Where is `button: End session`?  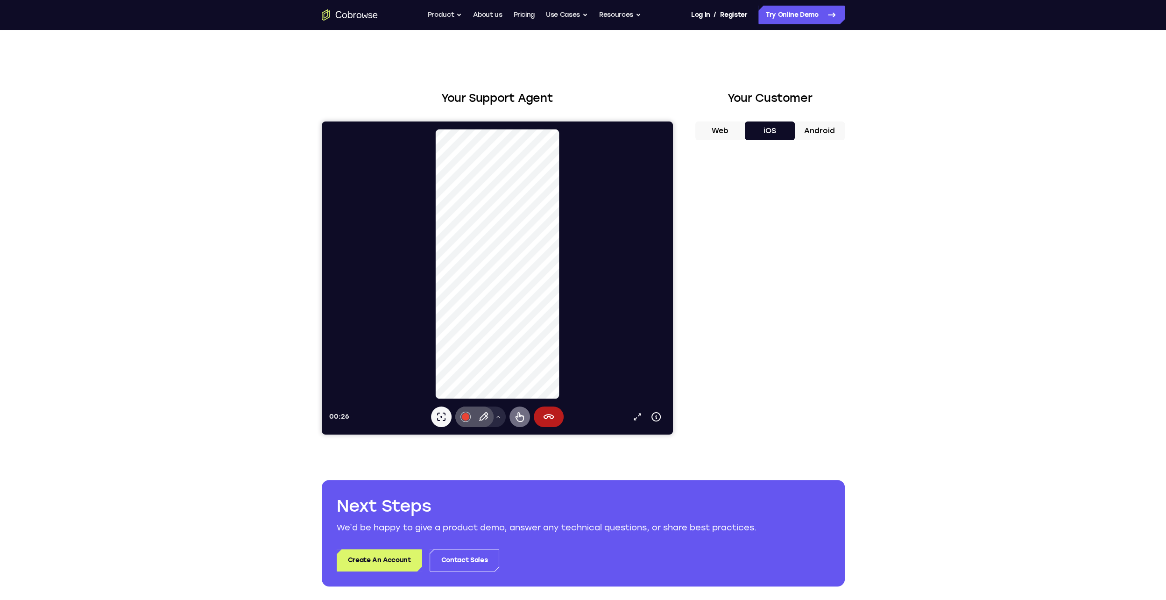
button: End session is located at coordinates (227, 295).